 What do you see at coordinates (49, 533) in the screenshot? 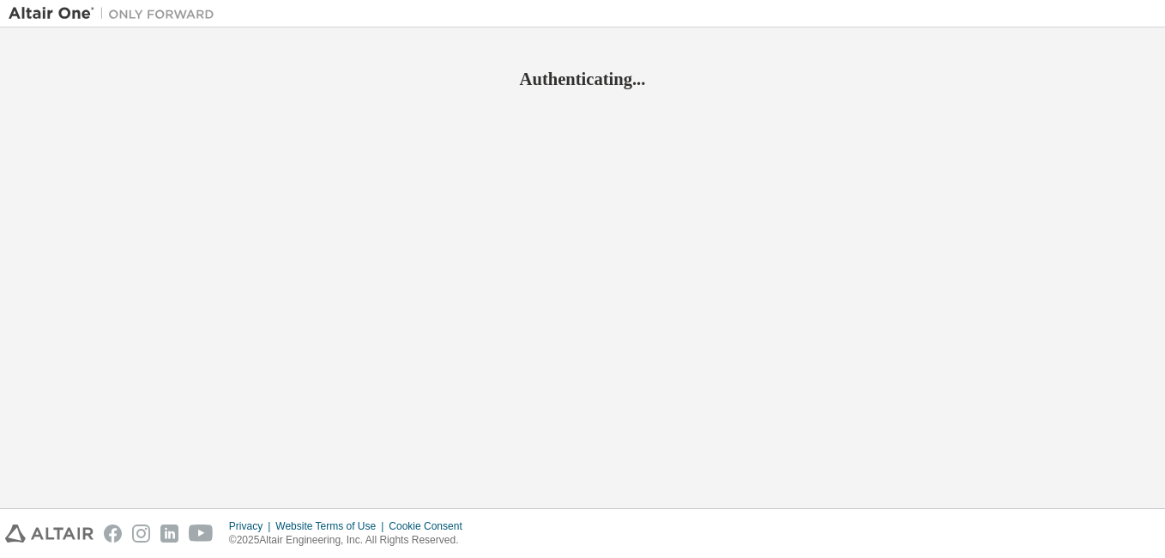
I see `img: altair_logo.svg` at bounding box center [49, 533].